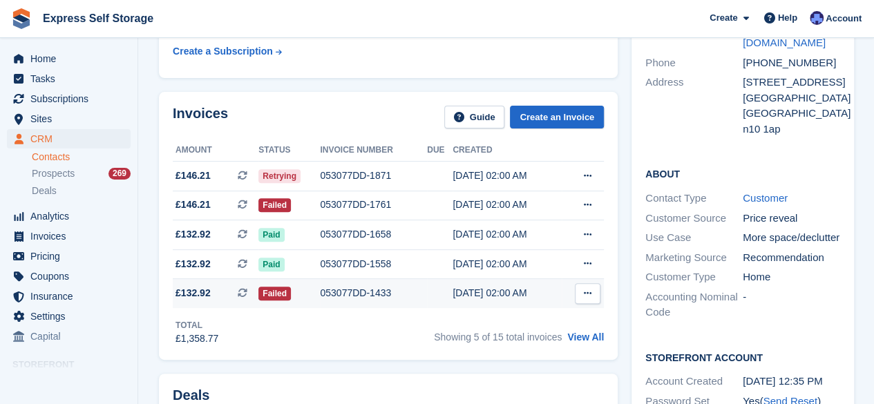 This screenshot has width=874, height=404. I want to click on h2: About, so click(742, 173).